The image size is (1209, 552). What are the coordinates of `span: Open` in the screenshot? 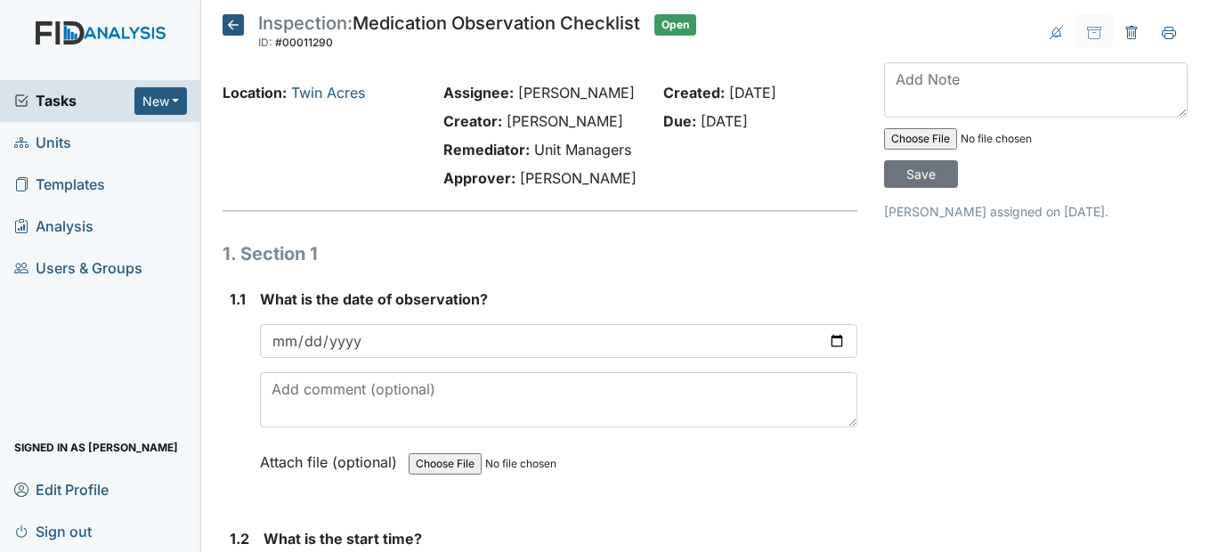 It's located at (675, 25).